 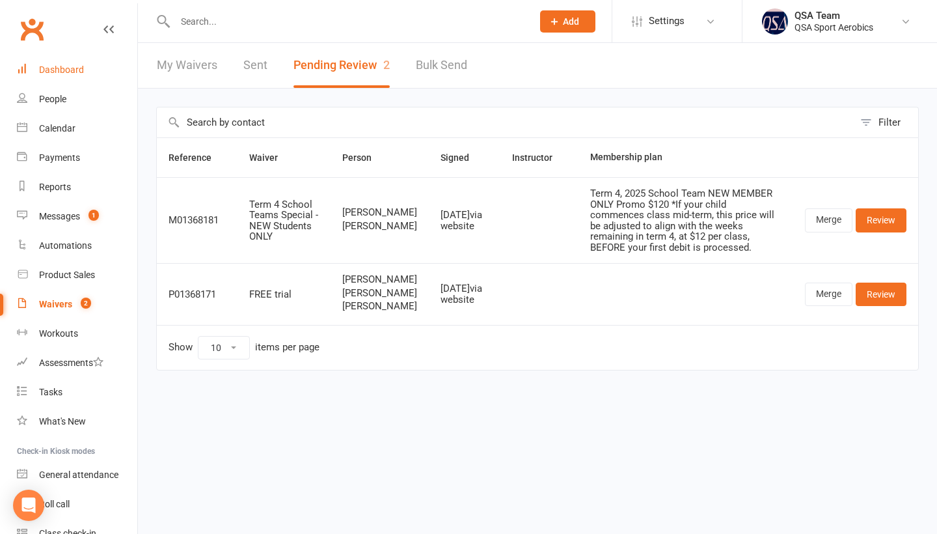 What do you see at coordinates (187, 65) in the screenshot?
I see `a: My Waivers` at bounding box center [187, 65].